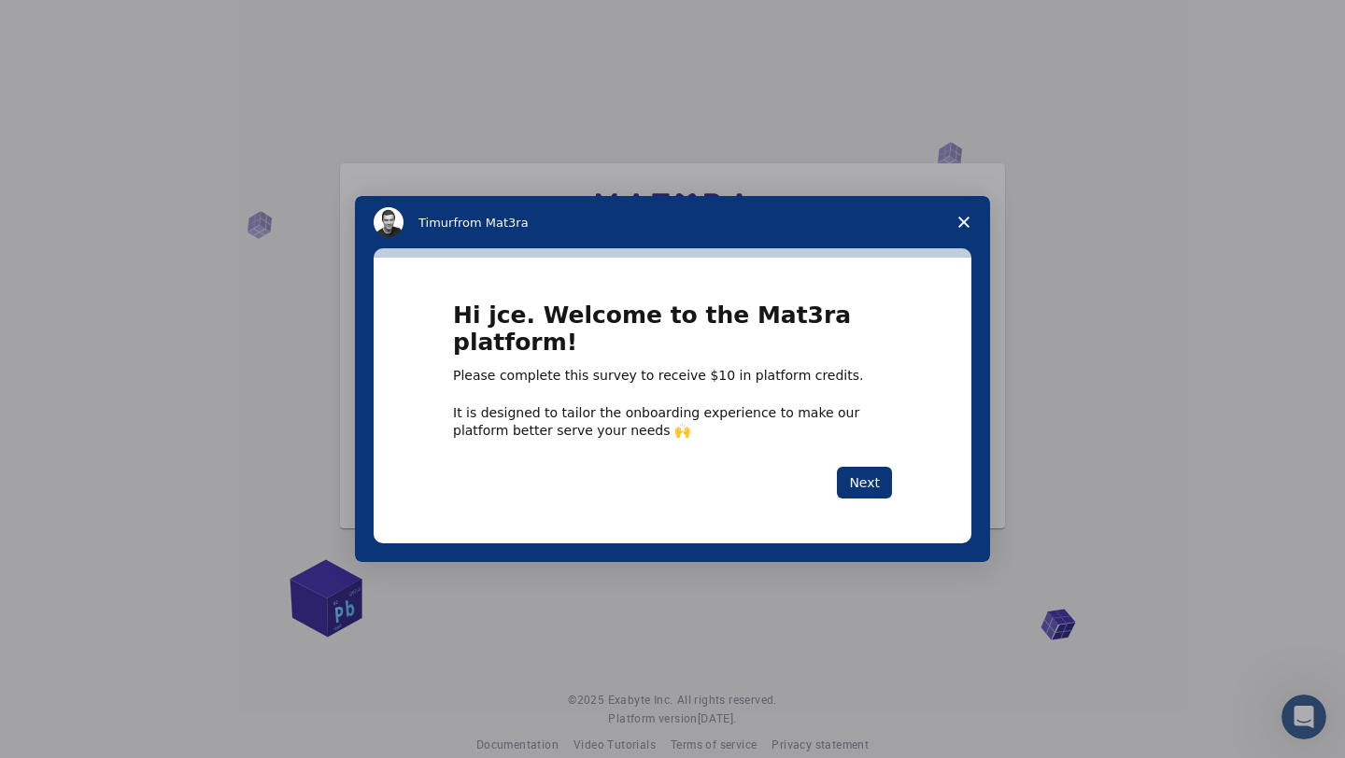  I want to click on img: Profile image for Timur, so click(389, 222).